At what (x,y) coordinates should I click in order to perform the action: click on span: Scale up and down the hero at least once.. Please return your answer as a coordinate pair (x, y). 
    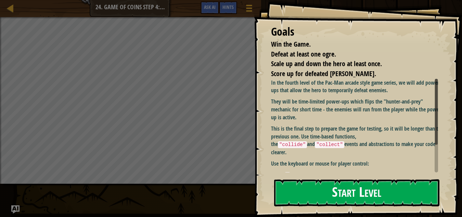
    Looking at the image, I should click on (326, 63).